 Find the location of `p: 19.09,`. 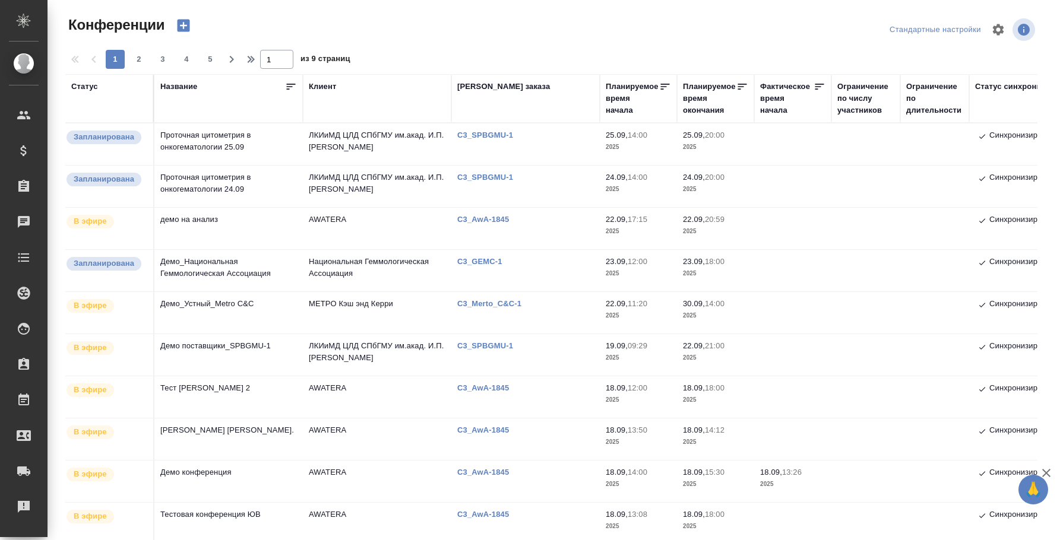

p: 19.09, is located at coordinates (616, 346).